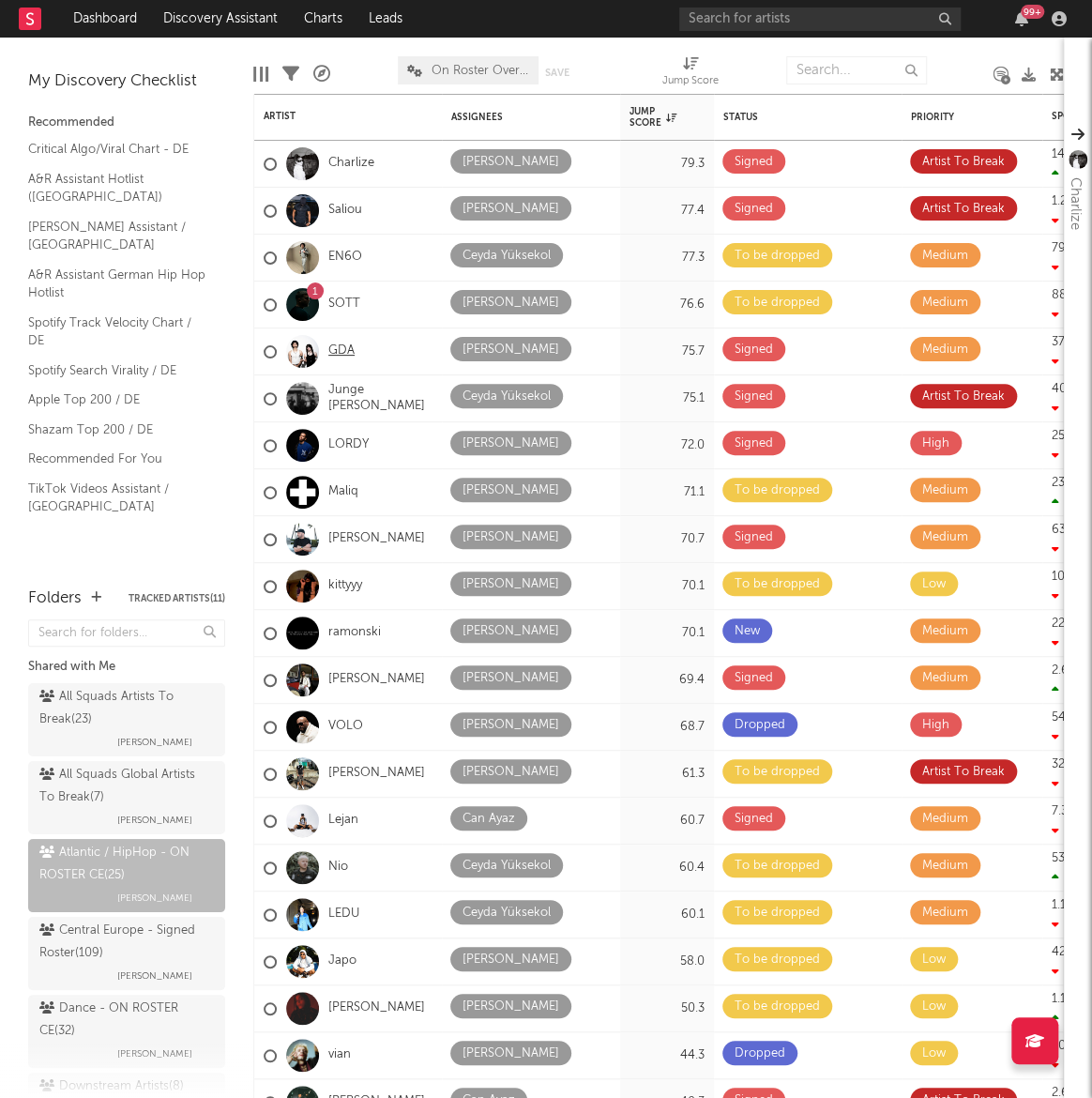 Image resolution: width=1092 pixels, height=1098 pixels. What do you see at coordinates (355, 633) in the screenshot?
I see `a: ramonski` at bounding box center [355, 633].